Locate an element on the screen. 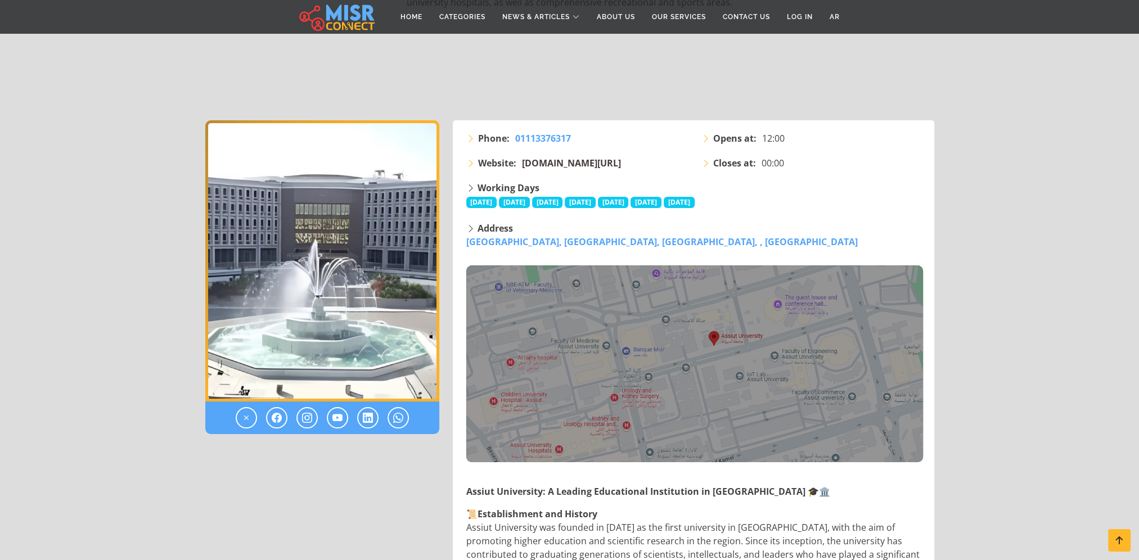 Image resolution: width=1139 pixels, height=560 pixels. strong: Closes at: is located at coordinates (735, 163).